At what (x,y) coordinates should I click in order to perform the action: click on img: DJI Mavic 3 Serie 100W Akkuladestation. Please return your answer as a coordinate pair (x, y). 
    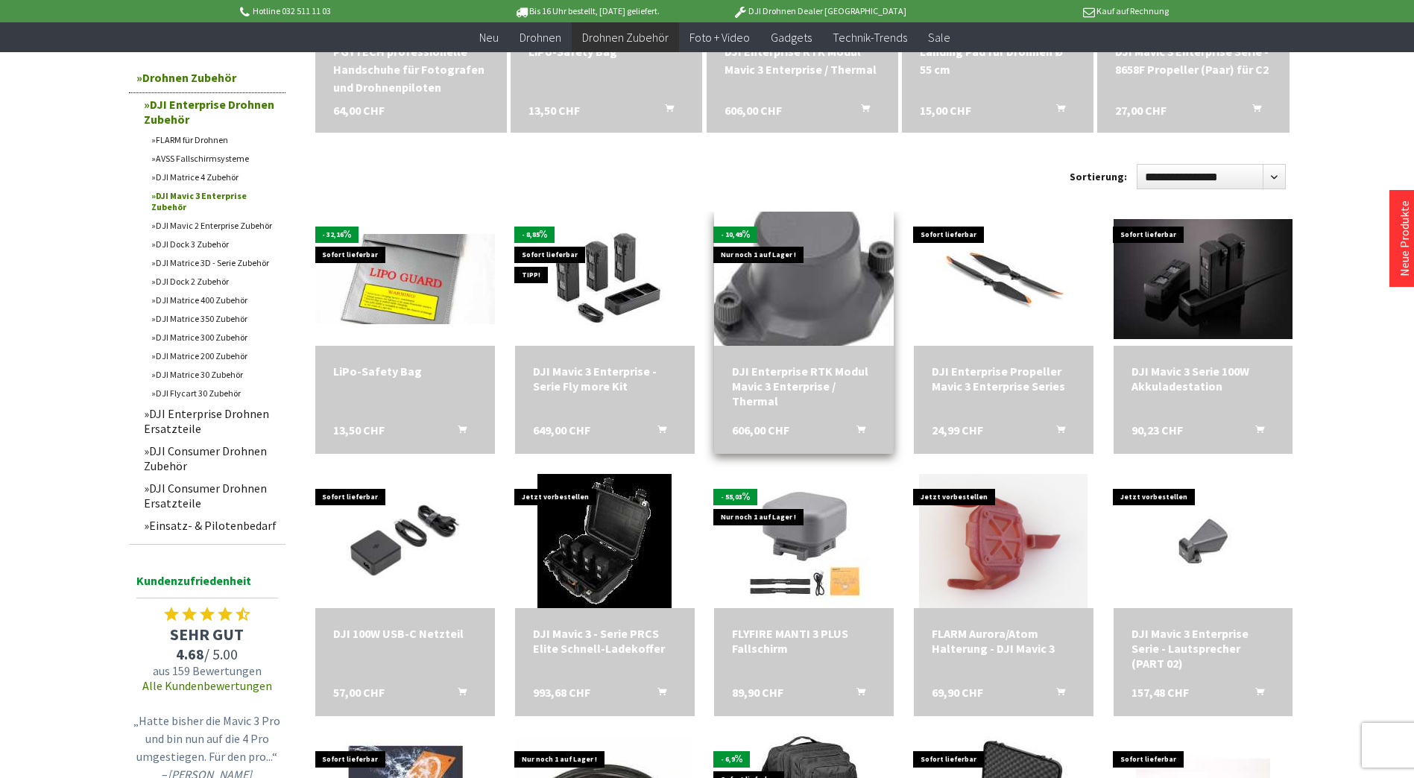
    Looking at the image, I should click on (1203, 279).